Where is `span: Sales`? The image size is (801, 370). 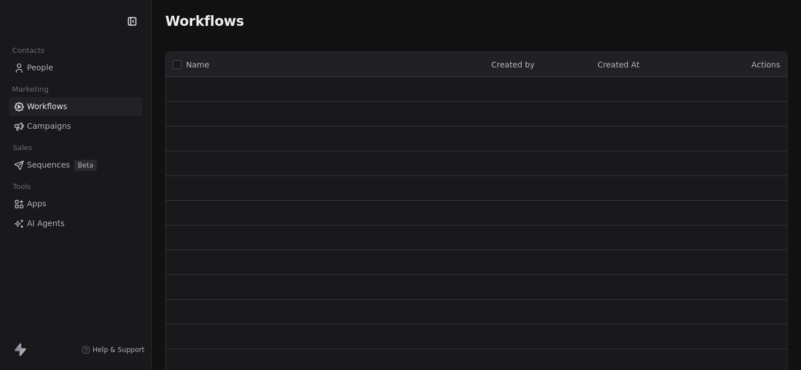 span: Sales is located at coordinates (22, 148).